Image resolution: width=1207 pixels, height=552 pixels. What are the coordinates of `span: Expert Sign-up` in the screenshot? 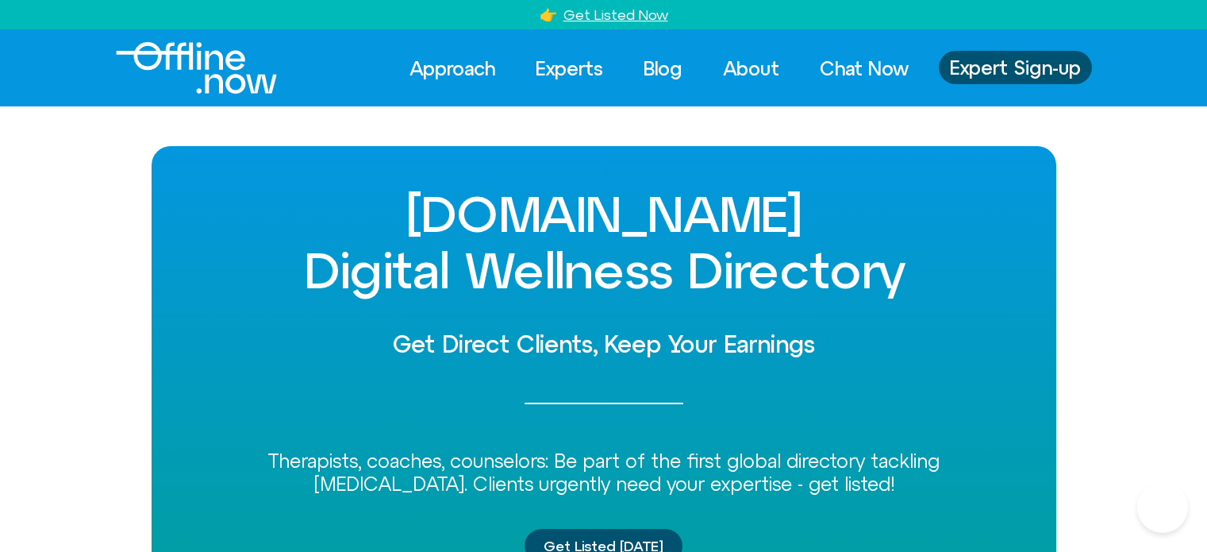 It's located at (1015, 67).